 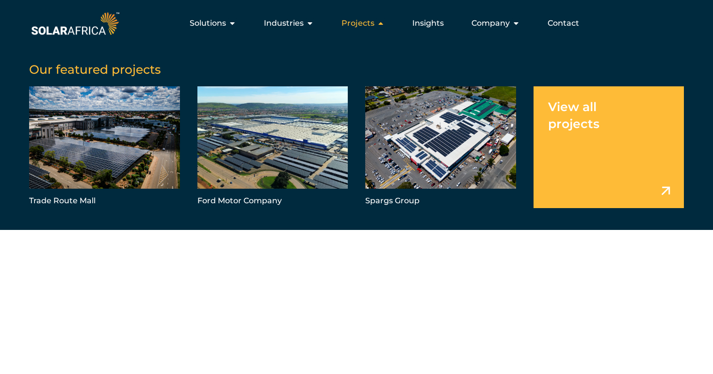 I want to click on span: I want cheaper electricity, so click(x=150, y=241).